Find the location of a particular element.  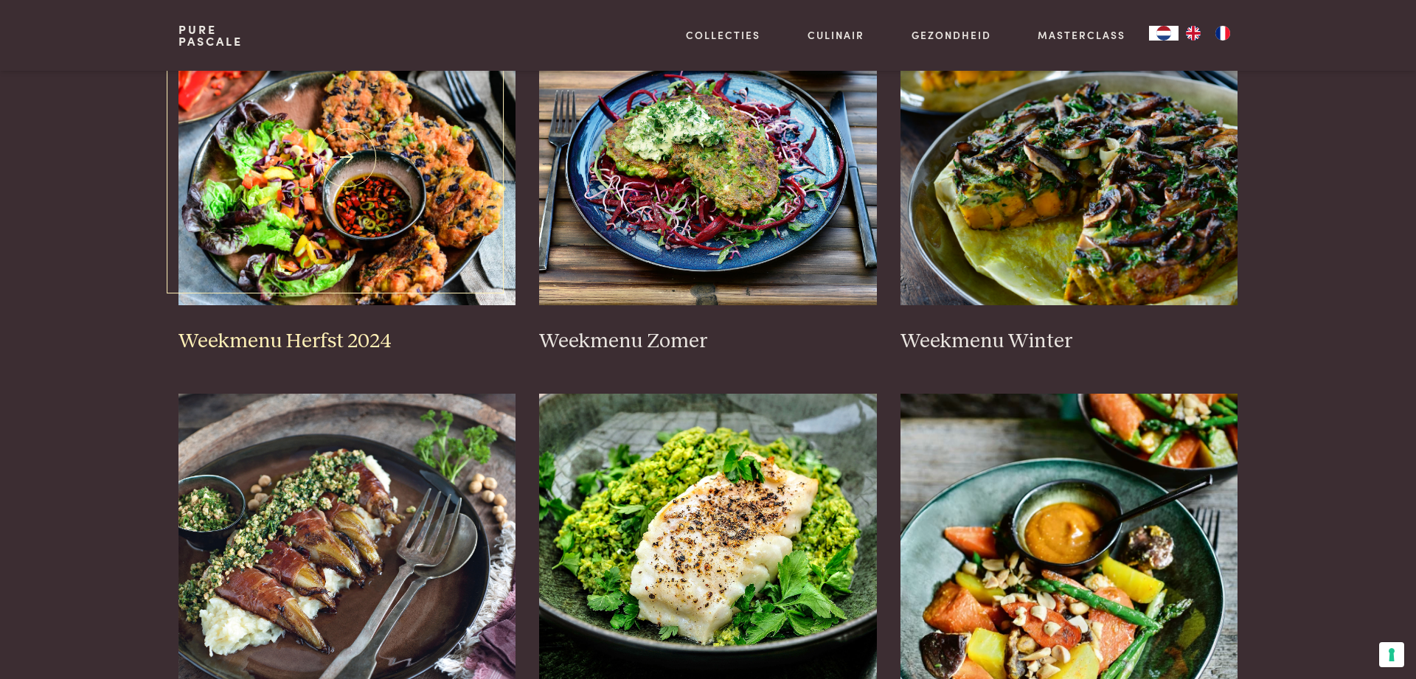

img: Weekmenu Winter is located at coordinates (1069, 158).